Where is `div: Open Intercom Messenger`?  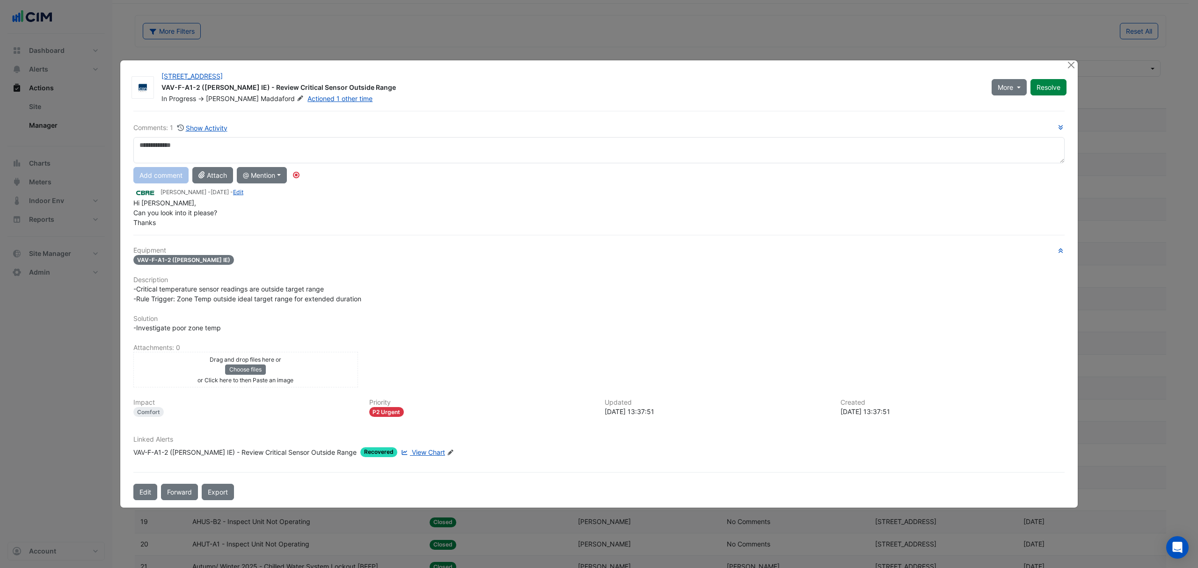 div: Open Intercom Messenger is located at coordinates (1178, 548).